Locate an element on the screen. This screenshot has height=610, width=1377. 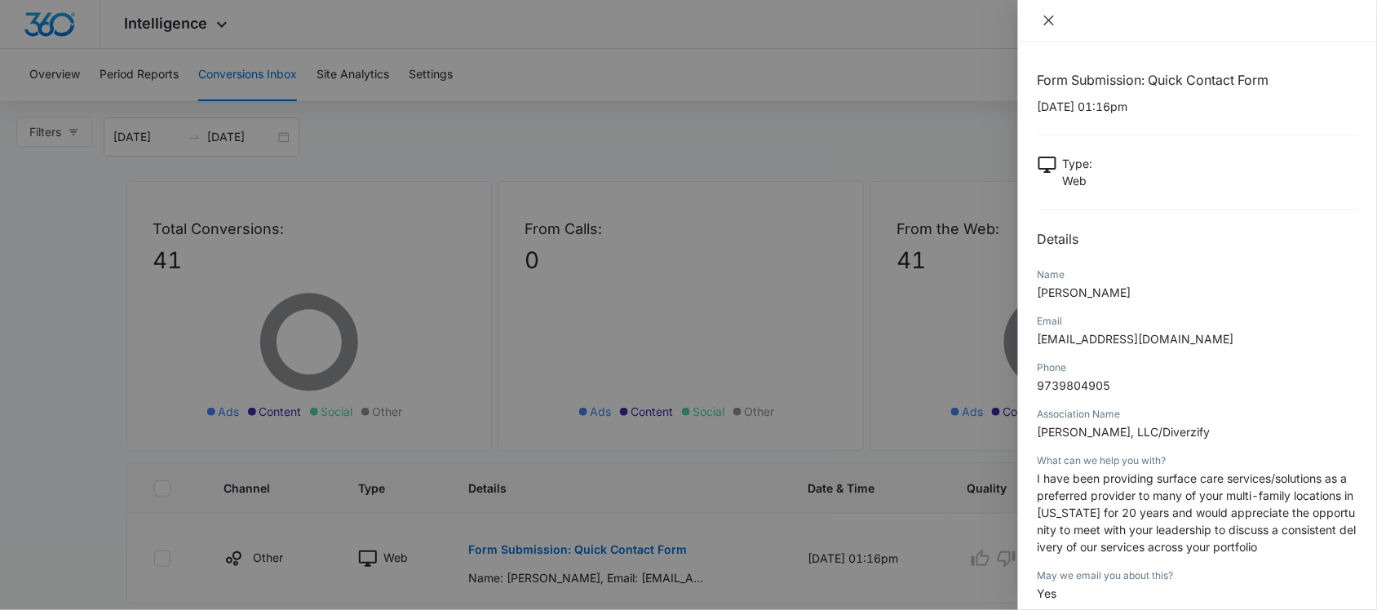
div: May we email you about this? is located at coordinates (1197, 576).